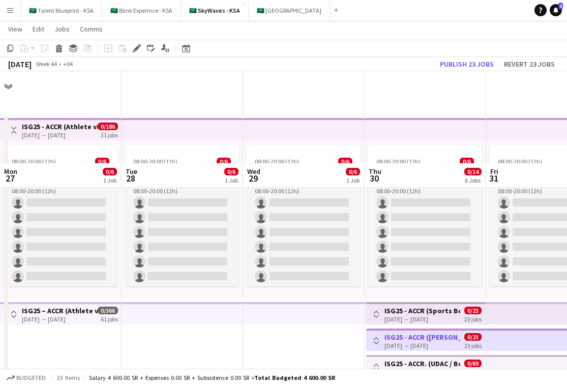  What do you see at coordinates (374, 178) in the screenshot?
I see `span: 30` at bounding box center [374, 178].